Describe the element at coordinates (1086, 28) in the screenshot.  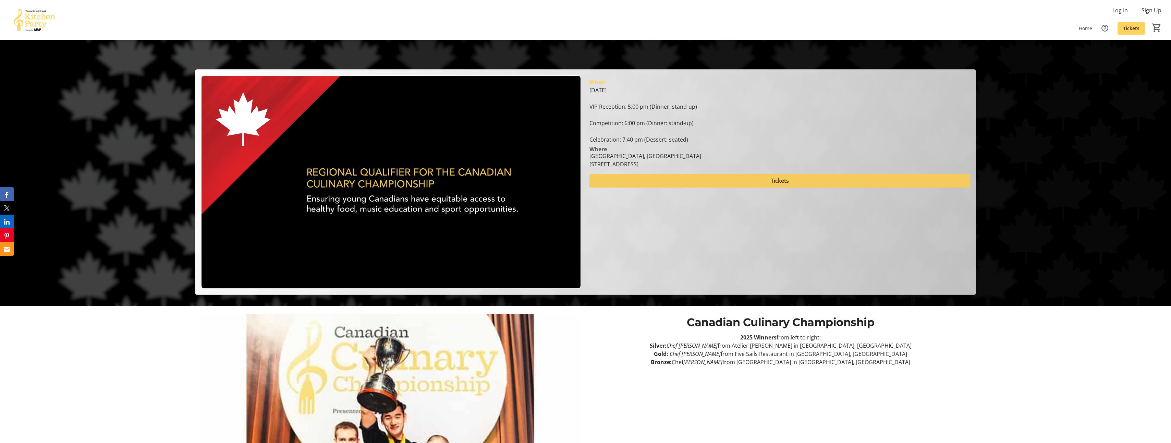
I see `a: Home` at that location.